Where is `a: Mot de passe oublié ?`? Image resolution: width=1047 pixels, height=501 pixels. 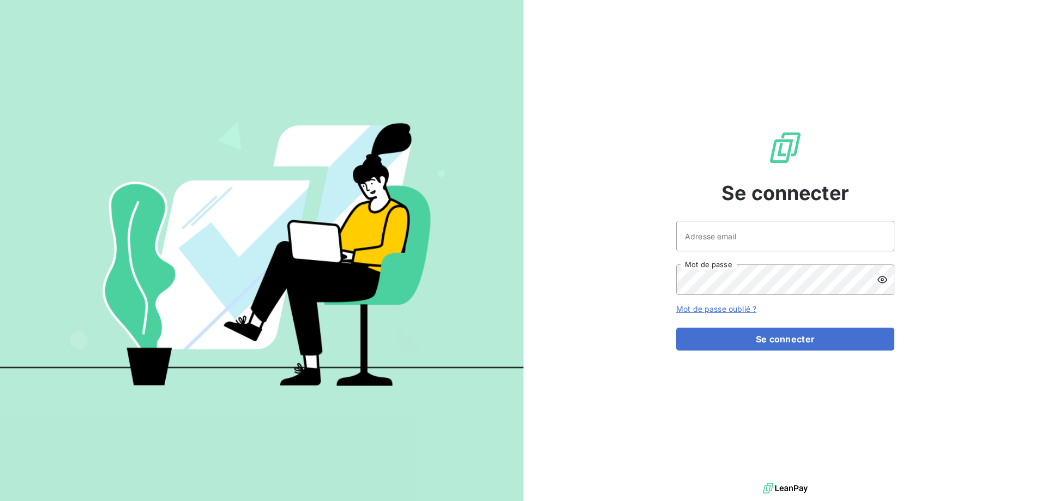 a: Mot de passe oublié ? is located at coordinates (716, 309).